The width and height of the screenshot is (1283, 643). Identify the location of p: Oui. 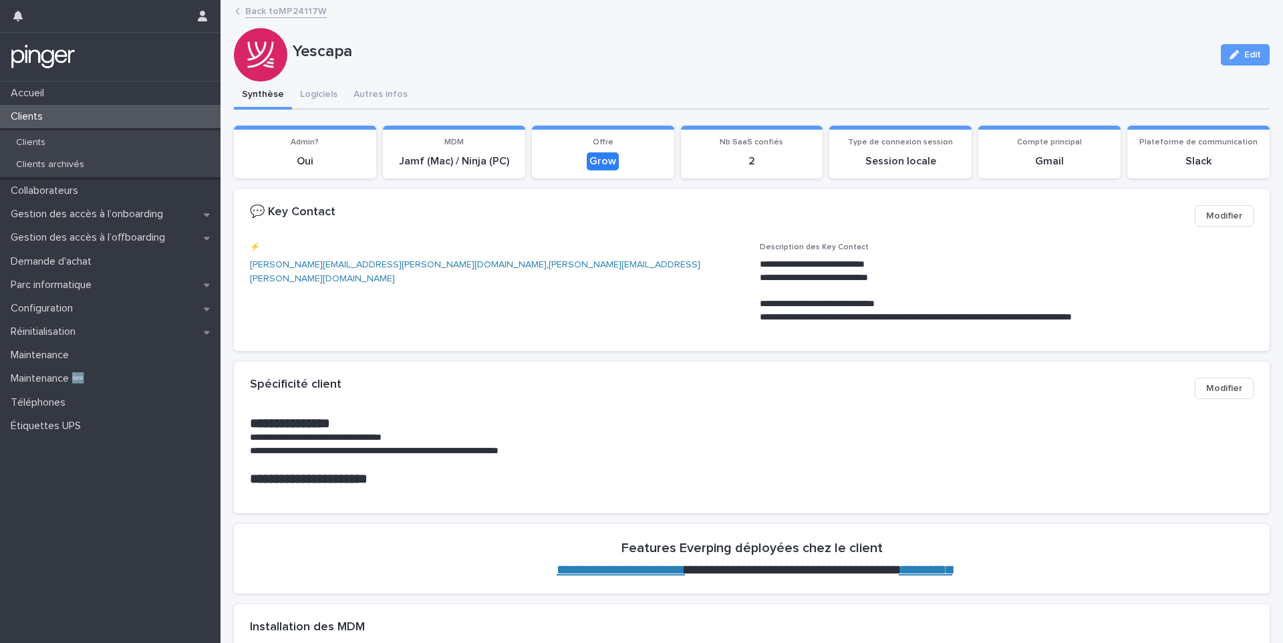
(305, 161).